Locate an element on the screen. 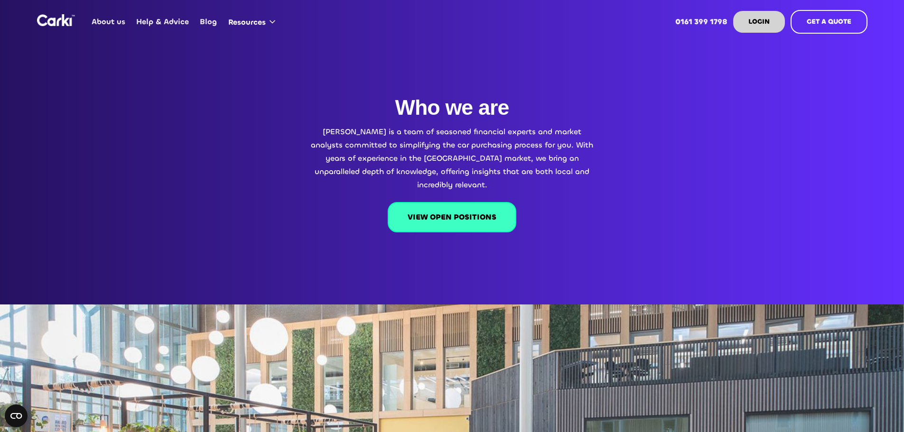  a: Help & Advice is located at coordinates (163, 22).